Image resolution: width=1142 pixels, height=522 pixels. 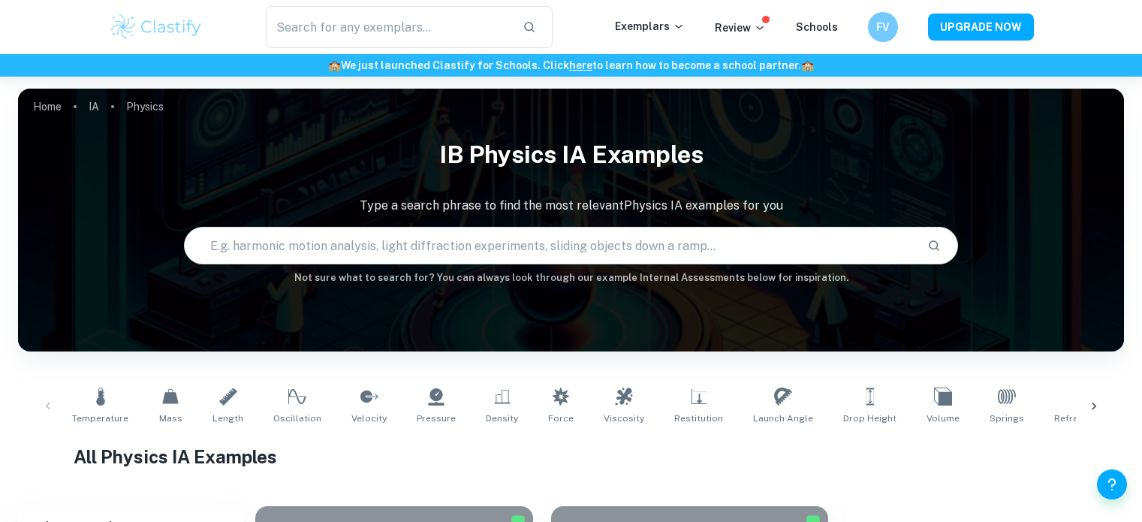 What do you see at coordinates (981, 27) in the screenshot?
I see `button: UPGRADE NOW` at bounding box center [981, 27].